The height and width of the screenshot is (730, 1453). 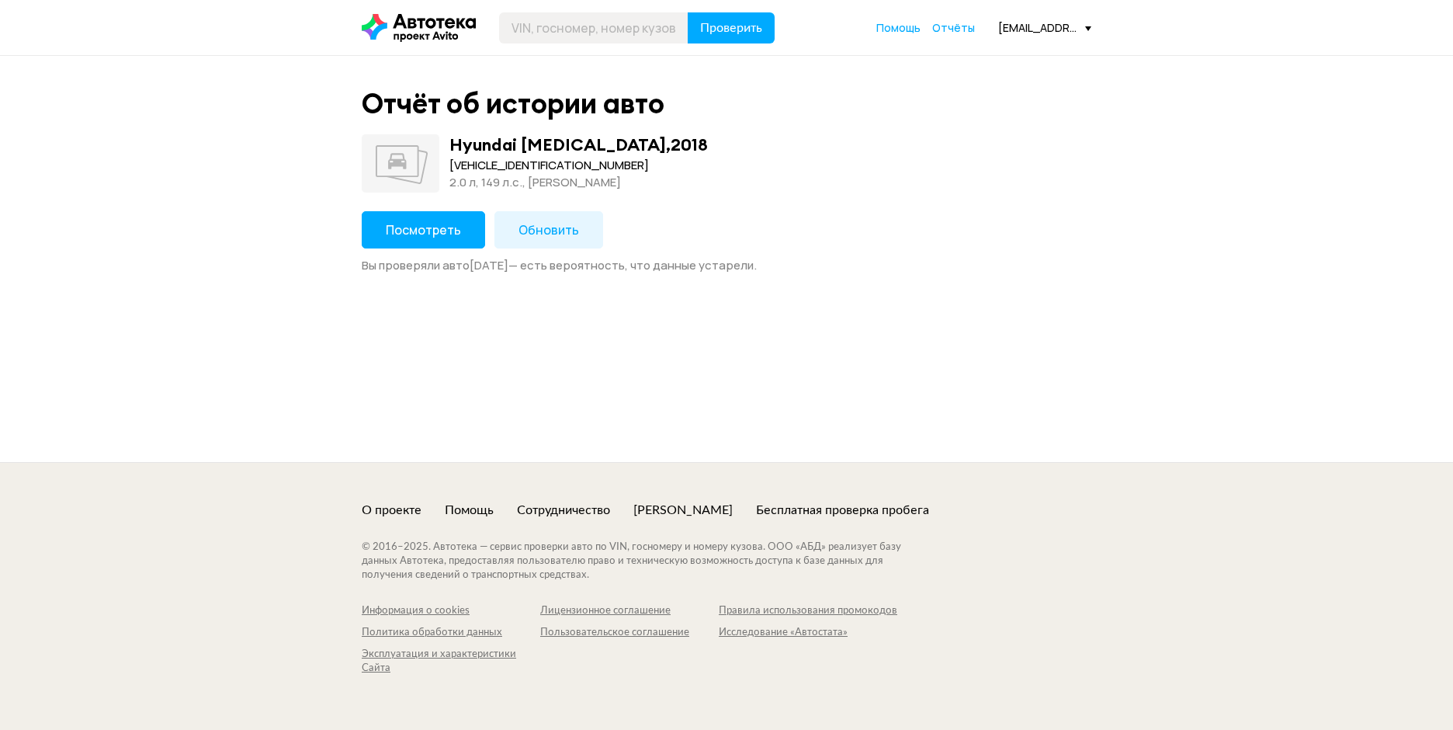 I want to click on div: Пользовательское соглашение, so click(x=629, y=633).